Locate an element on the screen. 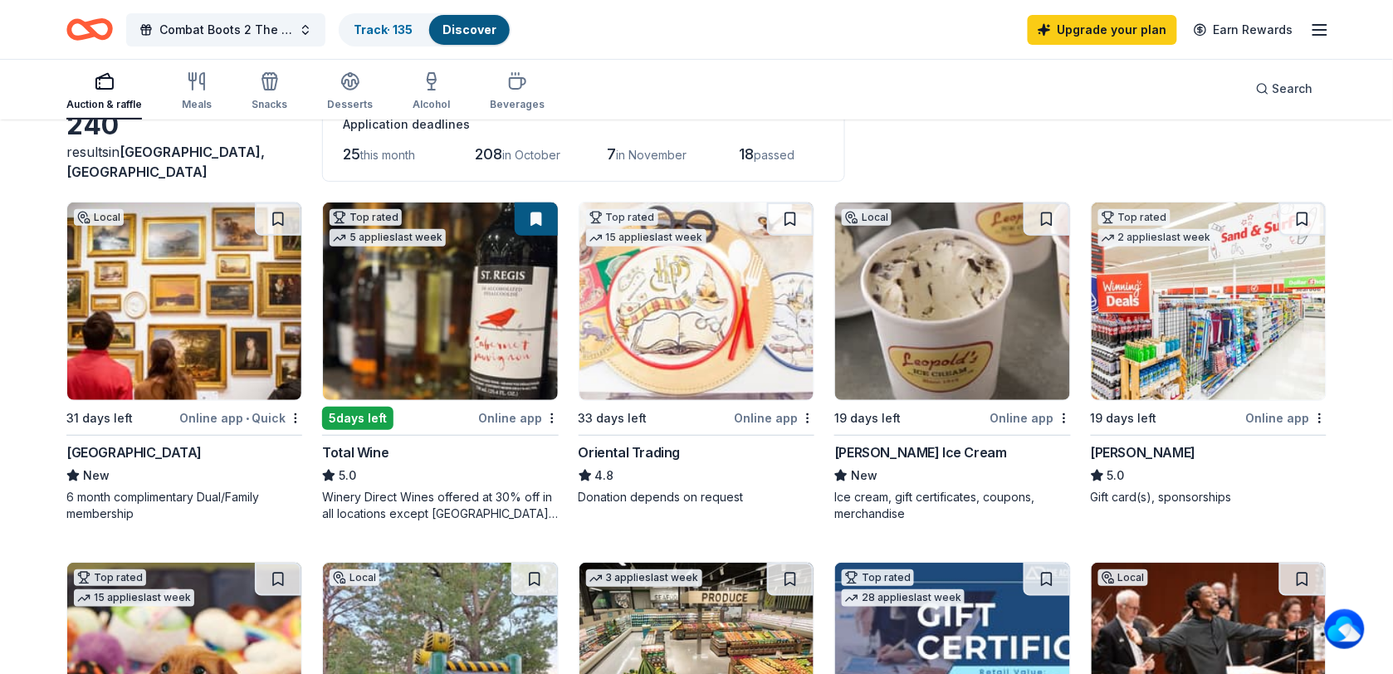  div: 5 applies last week is located at coordinates (388, 237).